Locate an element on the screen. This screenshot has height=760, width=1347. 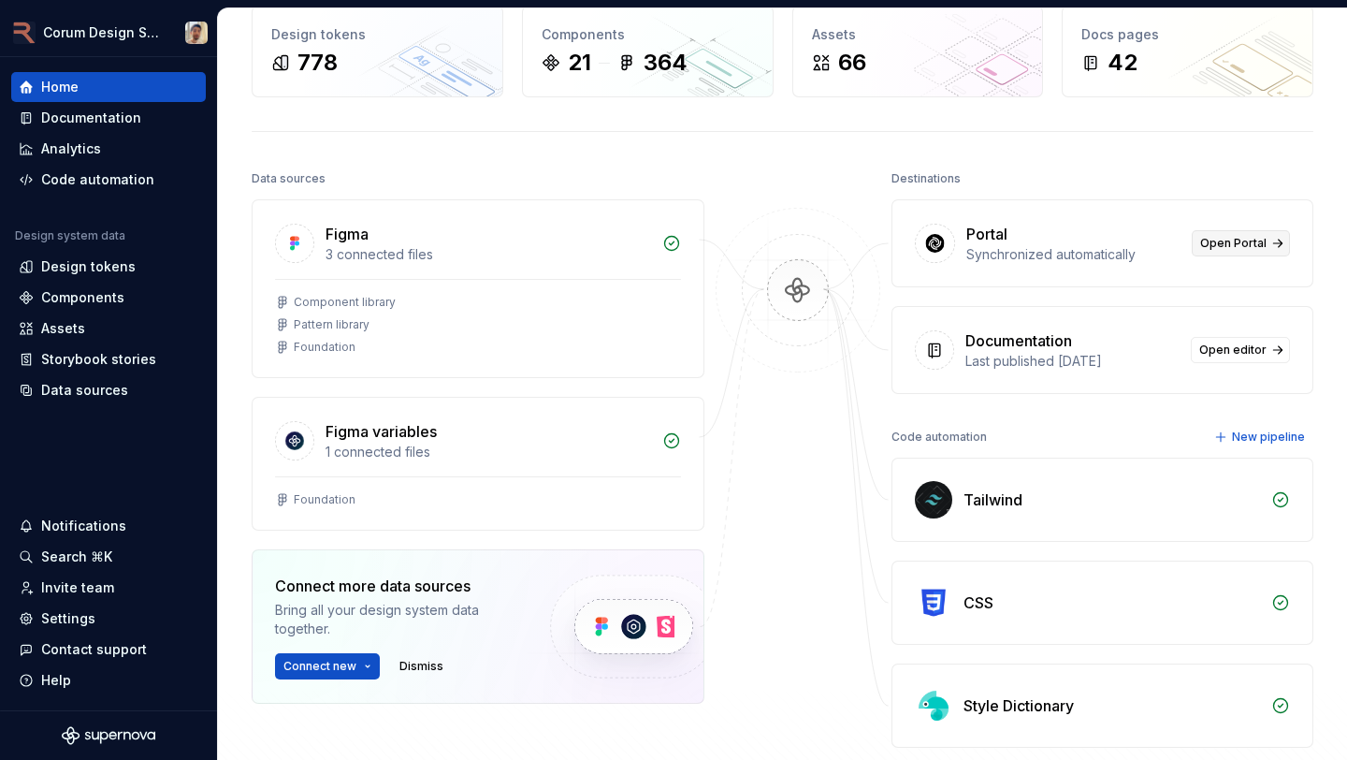
button: Dismiss is located at coordinates (421, 666).